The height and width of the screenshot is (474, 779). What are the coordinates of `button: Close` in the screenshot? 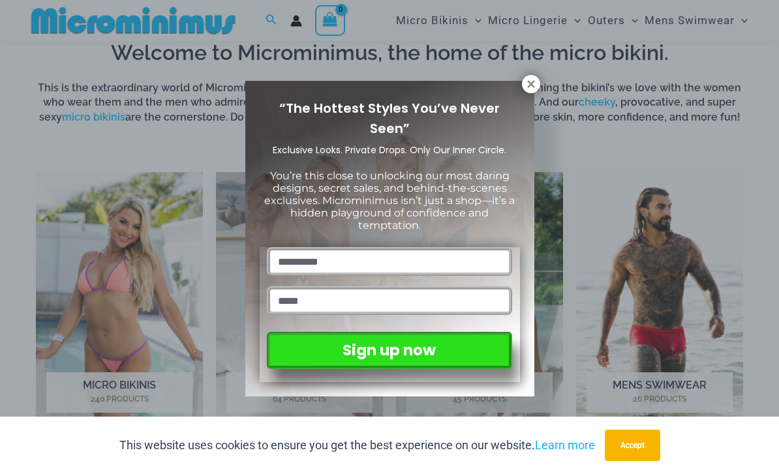 It's located at (531, 84).